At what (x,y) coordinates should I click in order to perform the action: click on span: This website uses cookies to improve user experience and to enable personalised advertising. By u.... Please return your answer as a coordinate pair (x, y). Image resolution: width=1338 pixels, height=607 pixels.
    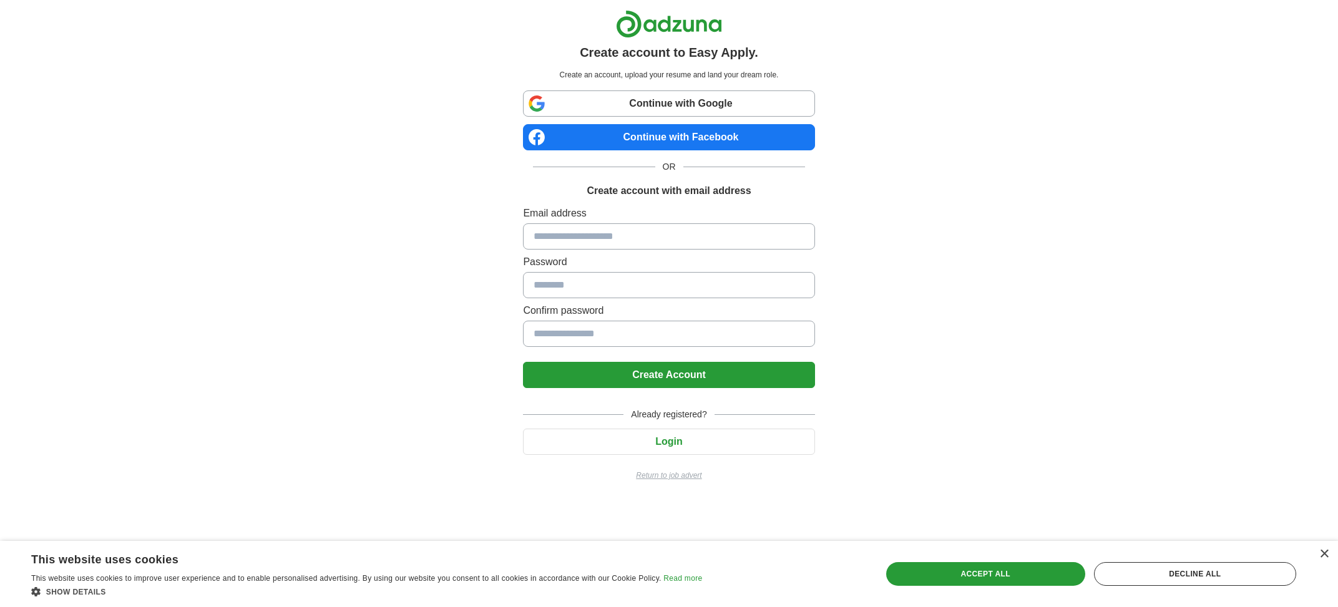
    Looking at the image, I should click on (346, 579).